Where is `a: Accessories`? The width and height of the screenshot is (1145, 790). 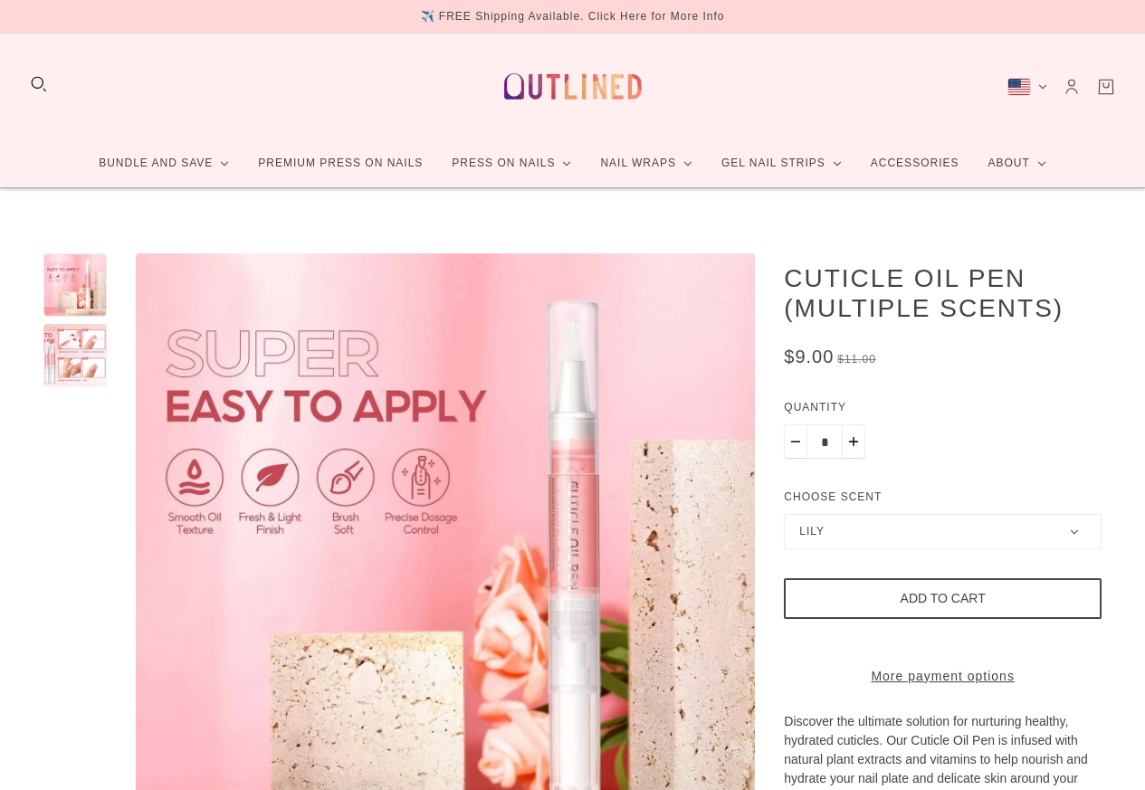
a: Accessories is located at coordinates (915, 163).